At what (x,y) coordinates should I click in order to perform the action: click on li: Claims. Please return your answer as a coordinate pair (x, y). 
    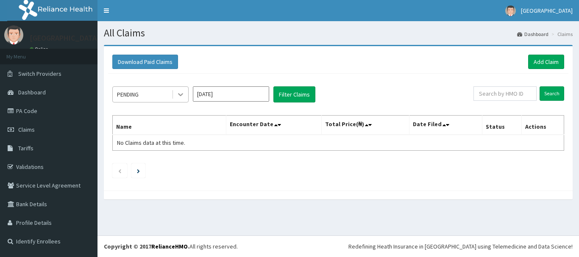
    Looking at the image, I should click on (560, 34).